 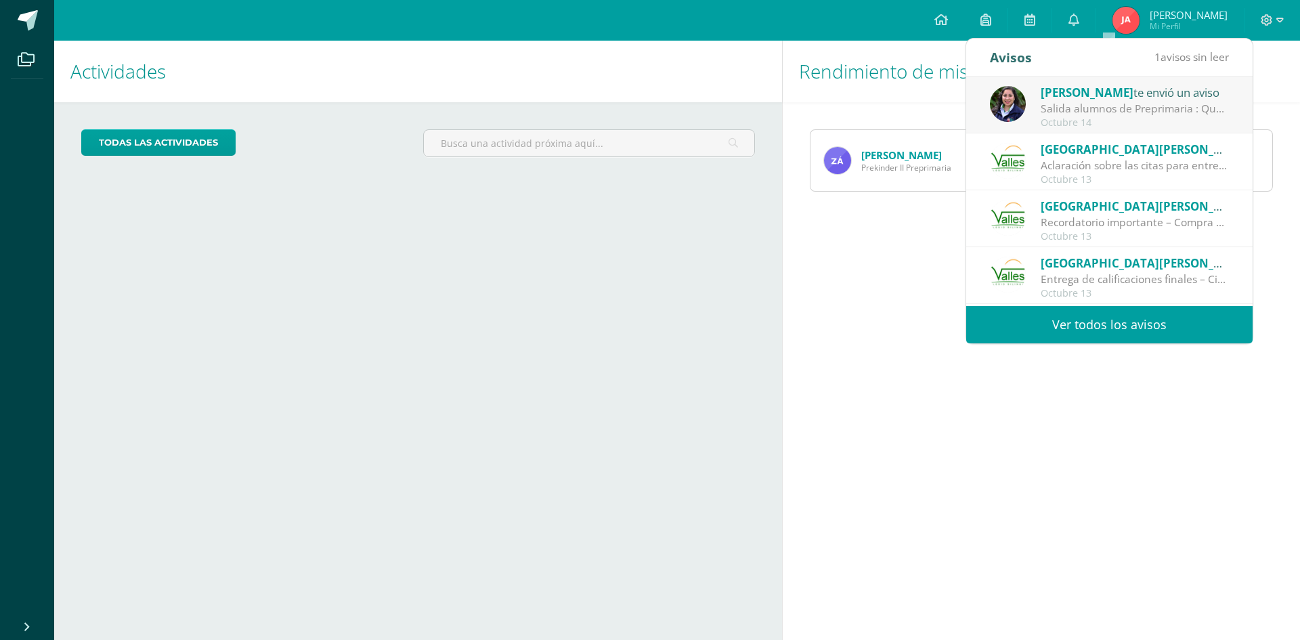 What do you see at coordinates (906, 167) in the screenshot?
I see `span: Prekinder II Preprimaria` at bounding box center [906, 167].